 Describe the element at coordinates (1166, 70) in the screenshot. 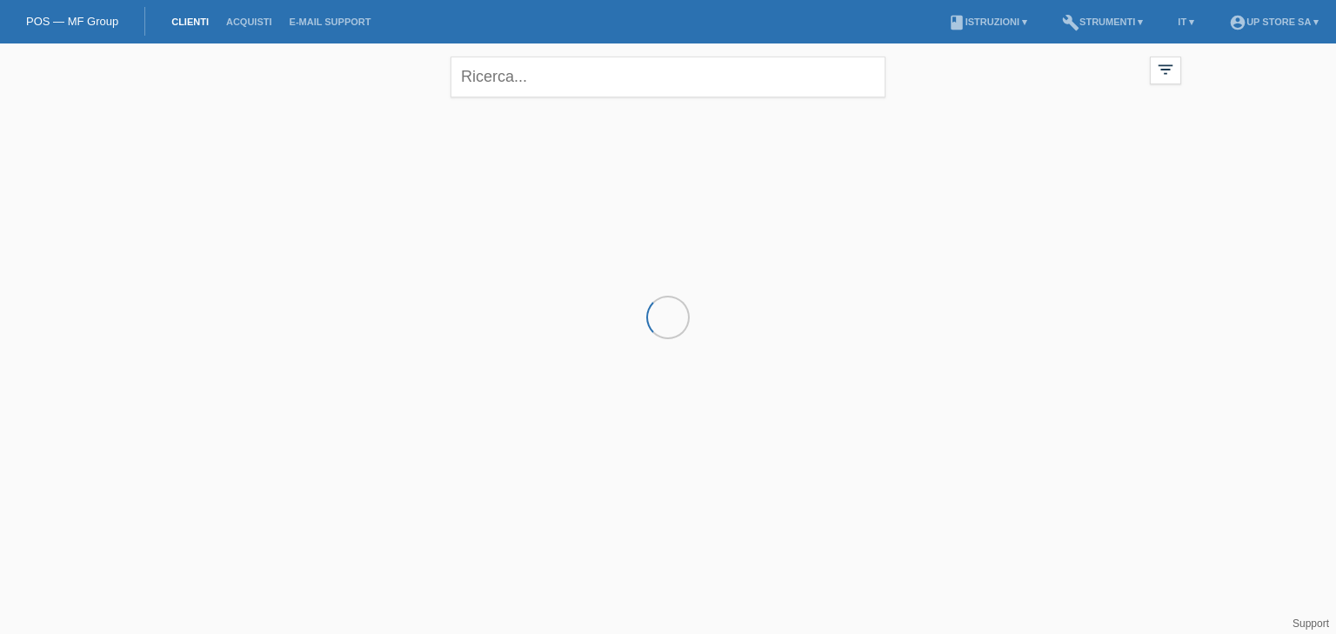

I see `i: filter_list` at that location.